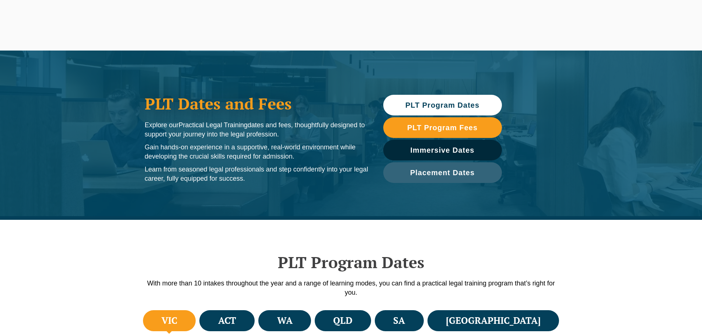 The image size is (702, 336). What do you see at coordinates (256, 174) in the screenshot?
I see `p: Learn from seasoned legal professionals and step confidently into your legal career, fully equipp...` at bounding box center [256, 174].